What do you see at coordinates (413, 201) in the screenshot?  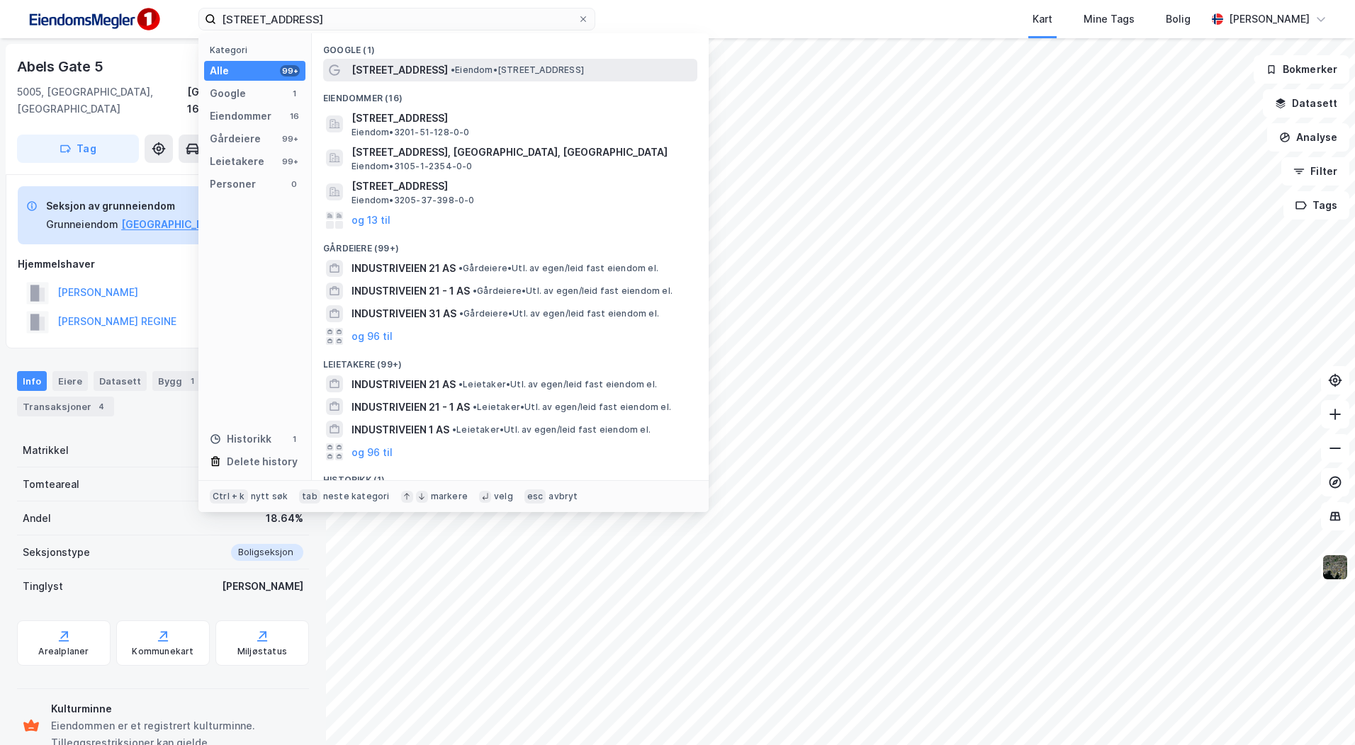 I see `span: Eiendom • 3205-37-398-0-0` at bounding box center [413, 201].